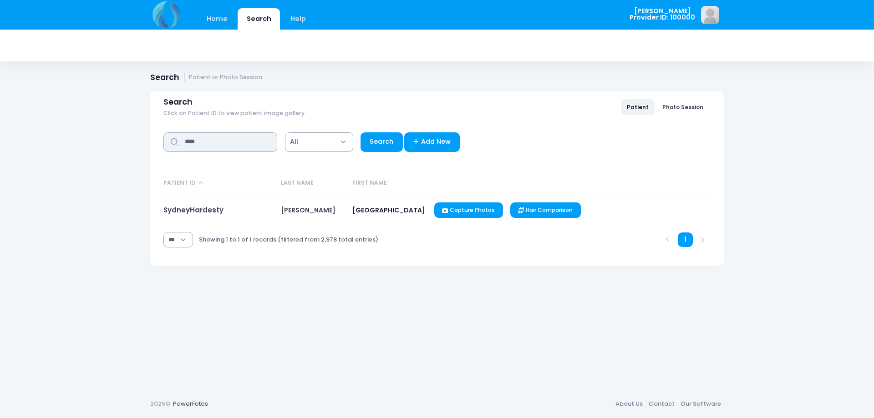 Image resolution: width=874 pixels, height=418 pixels. I want to click on a: Hair Comparison, so click(545, 210).